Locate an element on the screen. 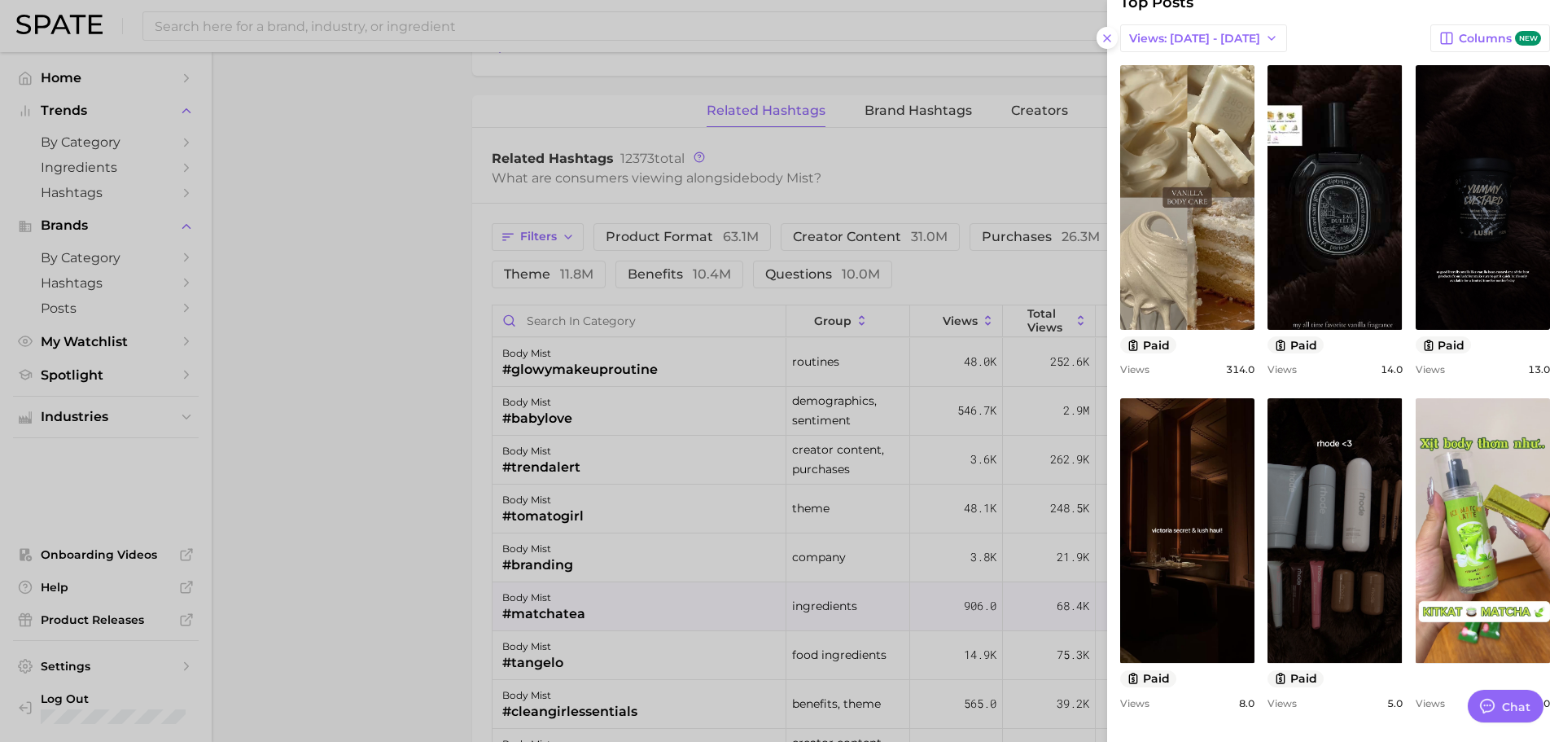 The image size is (1563, 742). span: 14.0 is located at coordinates (1391, 369).